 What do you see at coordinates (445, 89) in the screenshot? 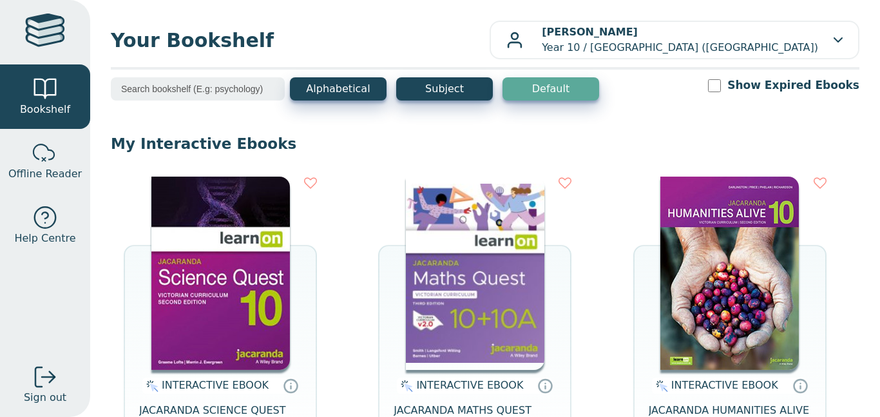
I see `button: Subject` at bounding box center [445, 89].